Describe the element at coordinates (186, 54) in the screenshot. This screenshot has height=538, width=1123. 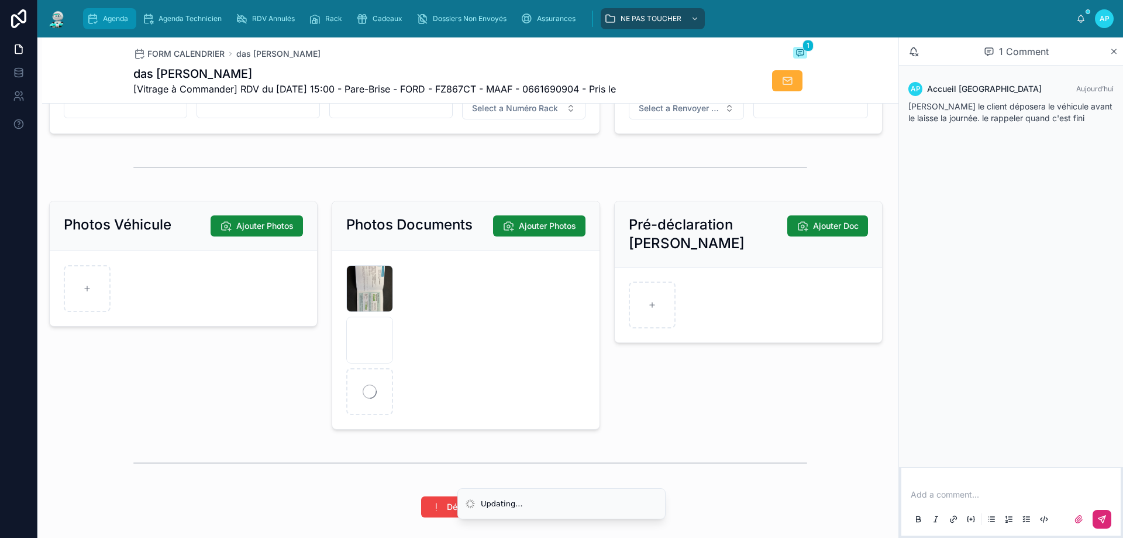
I see `span: FORM CALENDRIER` at that location.